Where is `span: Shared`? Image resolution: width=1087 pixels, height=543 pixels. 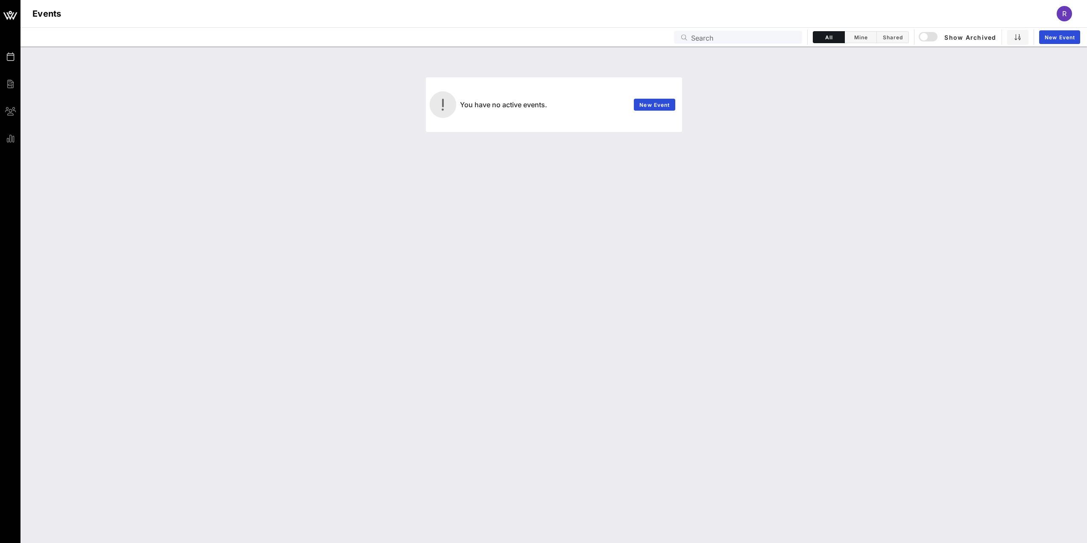
span: Shared is located at coordinates (893, 37).